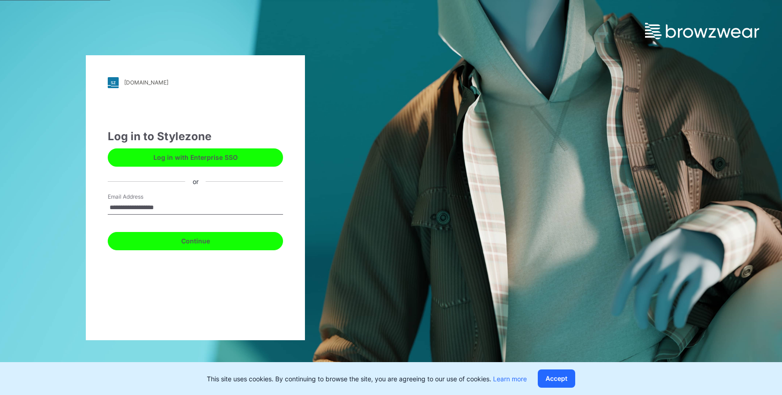 This screenshot has height=395, width=782. What do you see at coordinates (140, 197) in the screenshot?
I see `label: Email Address` at bounding box center [140, 197].